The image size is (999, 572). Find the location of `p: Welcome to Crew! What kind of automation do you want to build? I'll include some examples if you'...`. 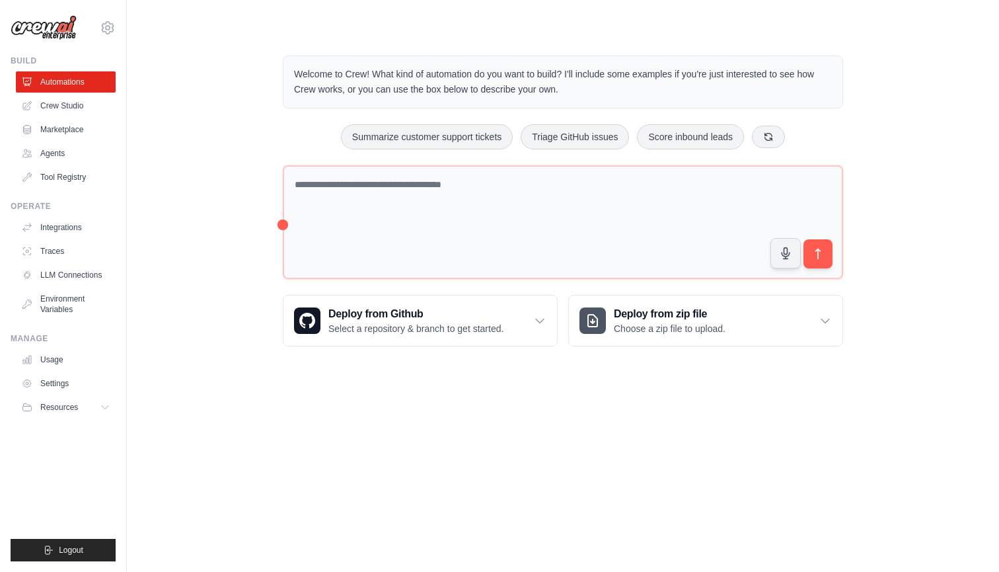

p: Welcome to Crew! What kind of automation do you want to build? I'll include some examples if you'... is located at coordinates (563, 82).